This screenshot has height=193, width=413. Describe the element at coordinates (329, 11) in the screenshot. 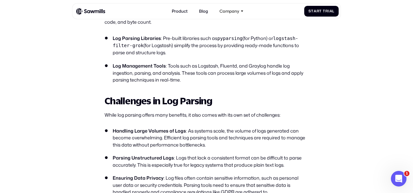

I see `span: i` at that location.